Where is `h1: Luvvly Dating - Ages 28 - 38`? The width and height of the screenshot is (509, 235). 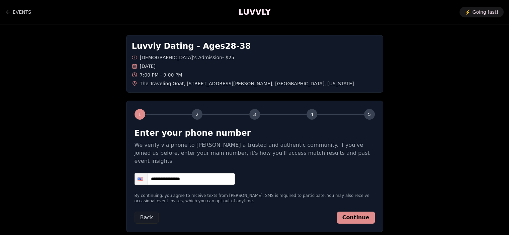
h1: Luvvly Dating - Ages 28 - 38 is located at coordinates (255, 46).